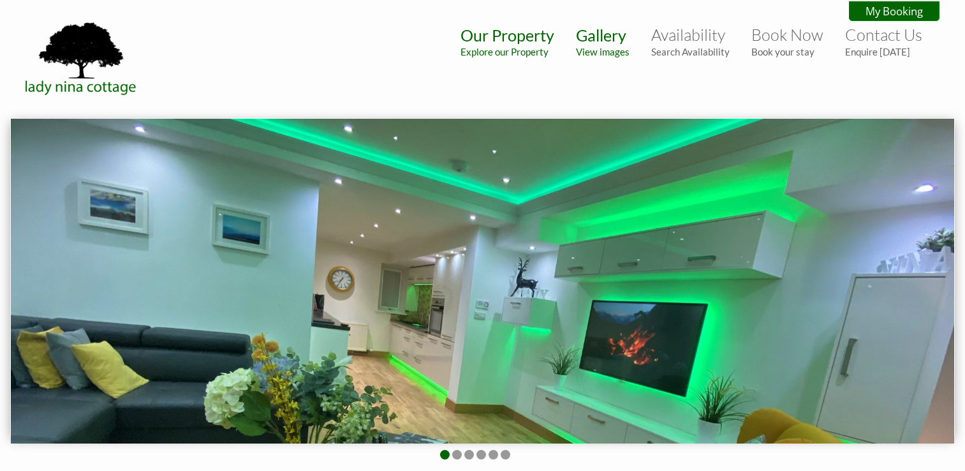 This screenshot has width=965, height=471. I want to click on small: View images, so click(603, 52).